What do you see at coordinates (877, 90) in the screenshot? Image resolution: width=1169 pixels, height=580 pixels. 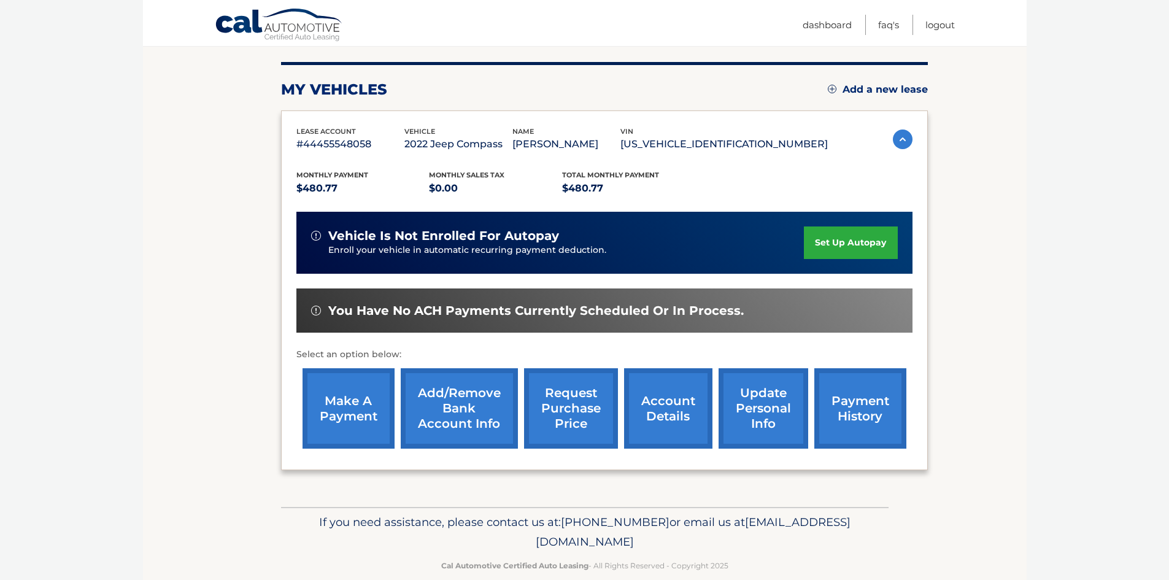 I see `a: Add a new lease` at bounding box center [877, 90].